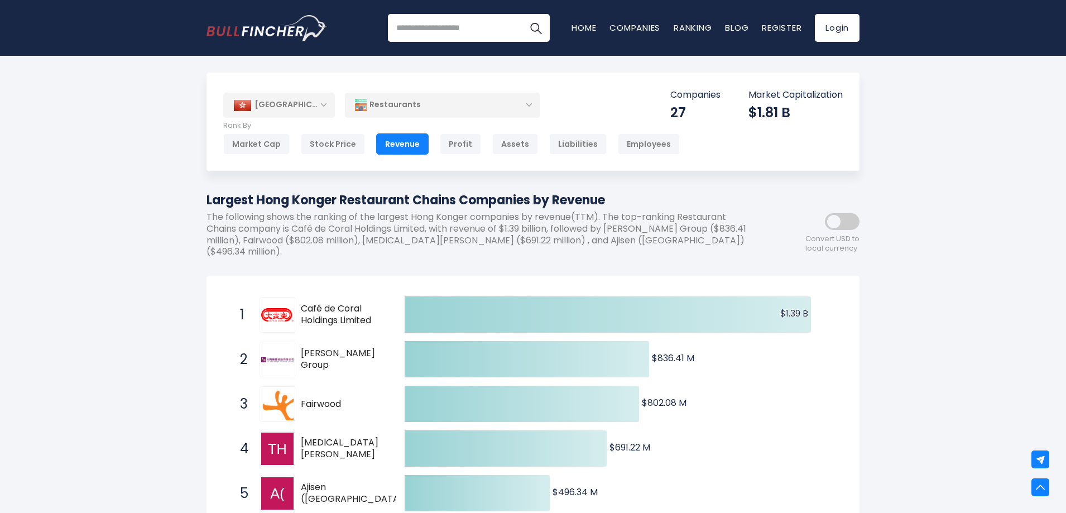  What do you see at coordinates (483, 200) in the screenshot?
I see `h1: Largest Hong Konger Restaurant Chains Companies by Revenue` at bounding box center [483, 200].